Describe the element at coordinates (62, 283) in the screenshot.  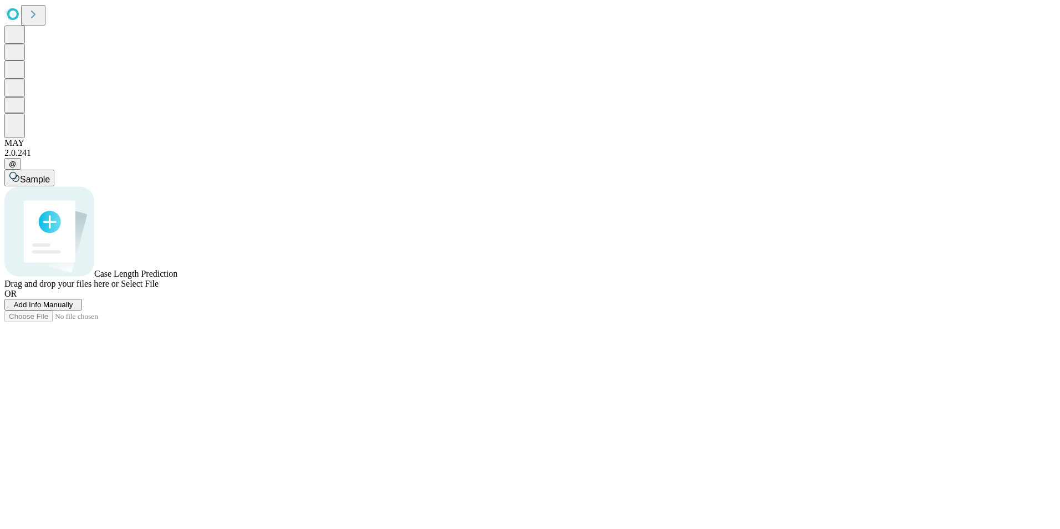
I see `span: Drag and drop your files here or` at that location.